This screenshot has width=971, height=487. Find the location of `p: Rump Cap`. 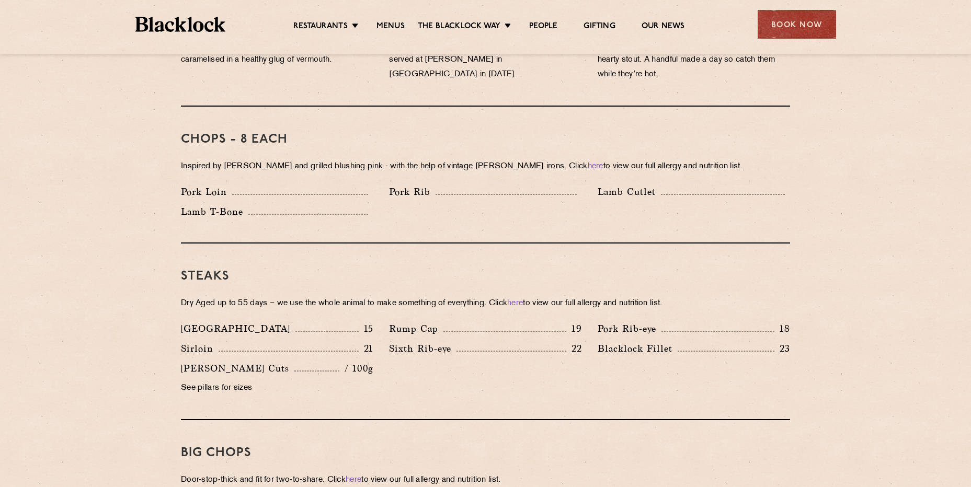

p: Rump Cap is located at coordinates (416, 329).